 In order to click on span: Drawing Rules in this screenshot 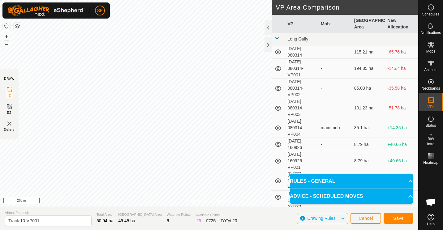, I will do `click(321, 218)`.